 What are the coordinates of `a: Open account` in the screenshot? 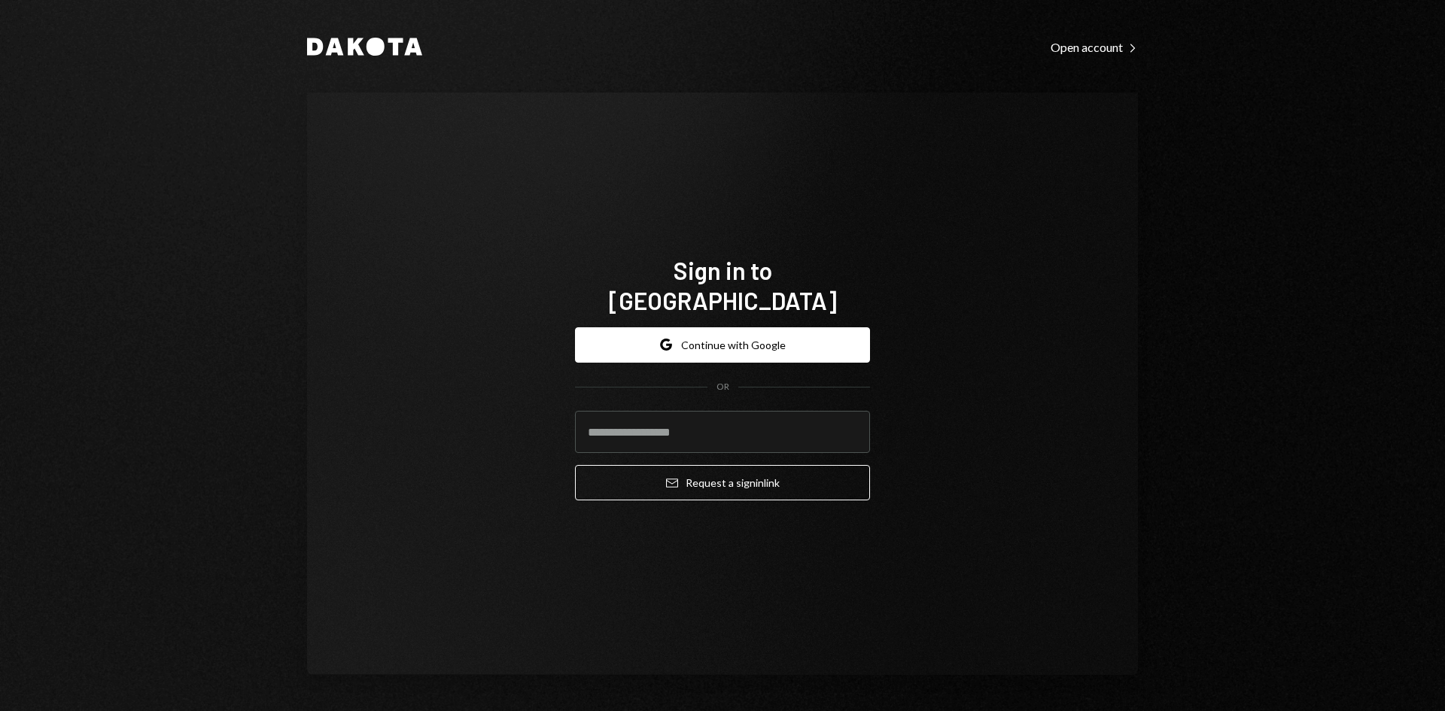 It's located at (1094, 47).